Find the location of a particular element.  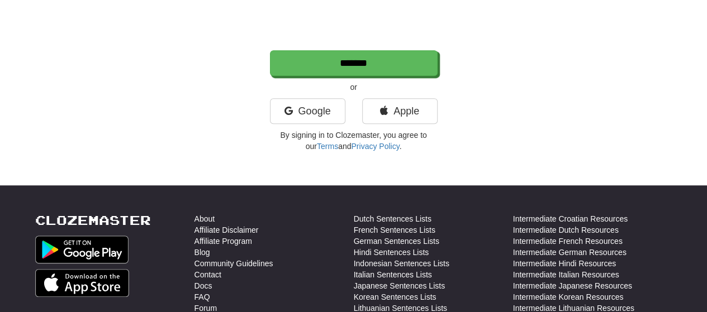

a: Dutch Sentences Lists is located at coordinates (392, 219).